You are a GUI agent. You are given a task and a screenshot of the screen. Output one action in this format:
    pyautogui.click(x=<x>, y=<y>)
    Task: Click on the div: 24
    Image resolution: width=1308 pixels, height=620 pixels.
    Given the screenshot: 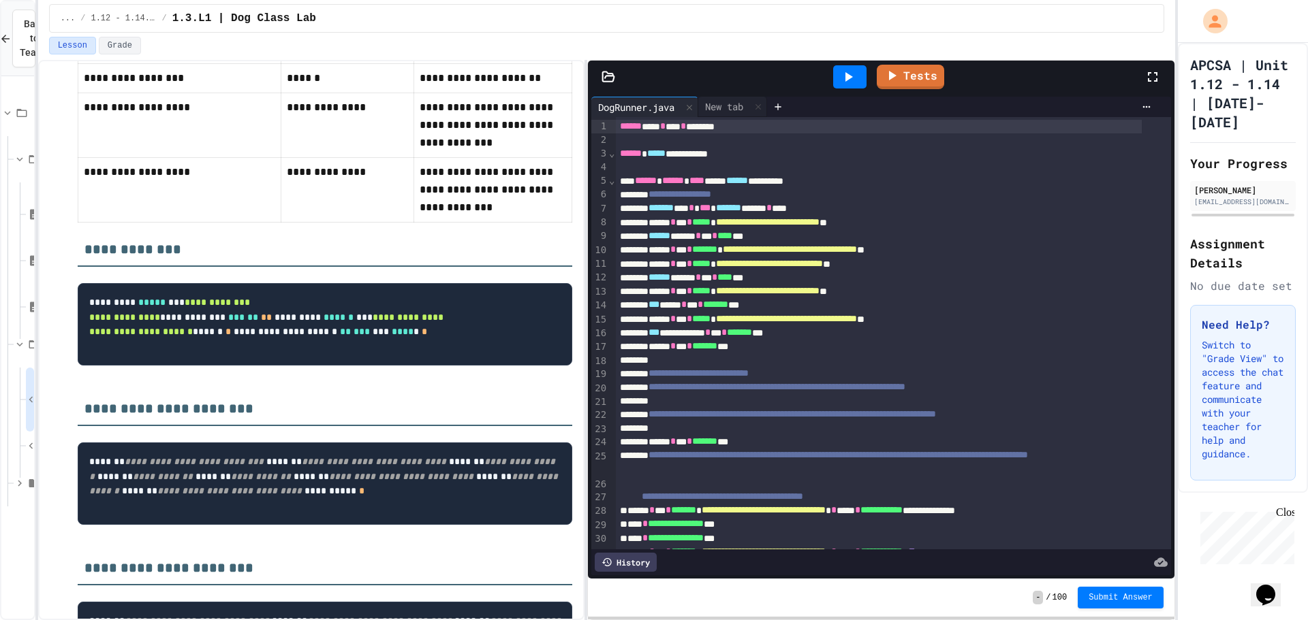 What is the action you would take?
    pyautogui.click(x=599, y=443)
    